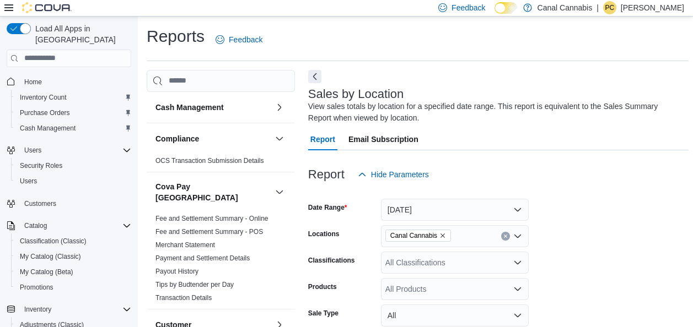 The image size is (693, 327). Describe the element at coordinates (610, 8) in the screenshot. I see `div: Patrick Ciantar` at that location.